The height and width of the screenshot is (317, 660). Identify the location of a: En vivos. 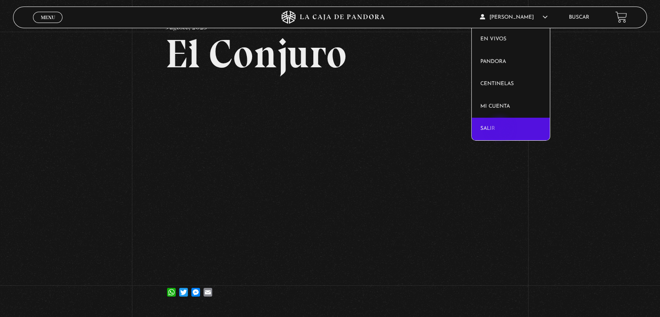
(511, 40).